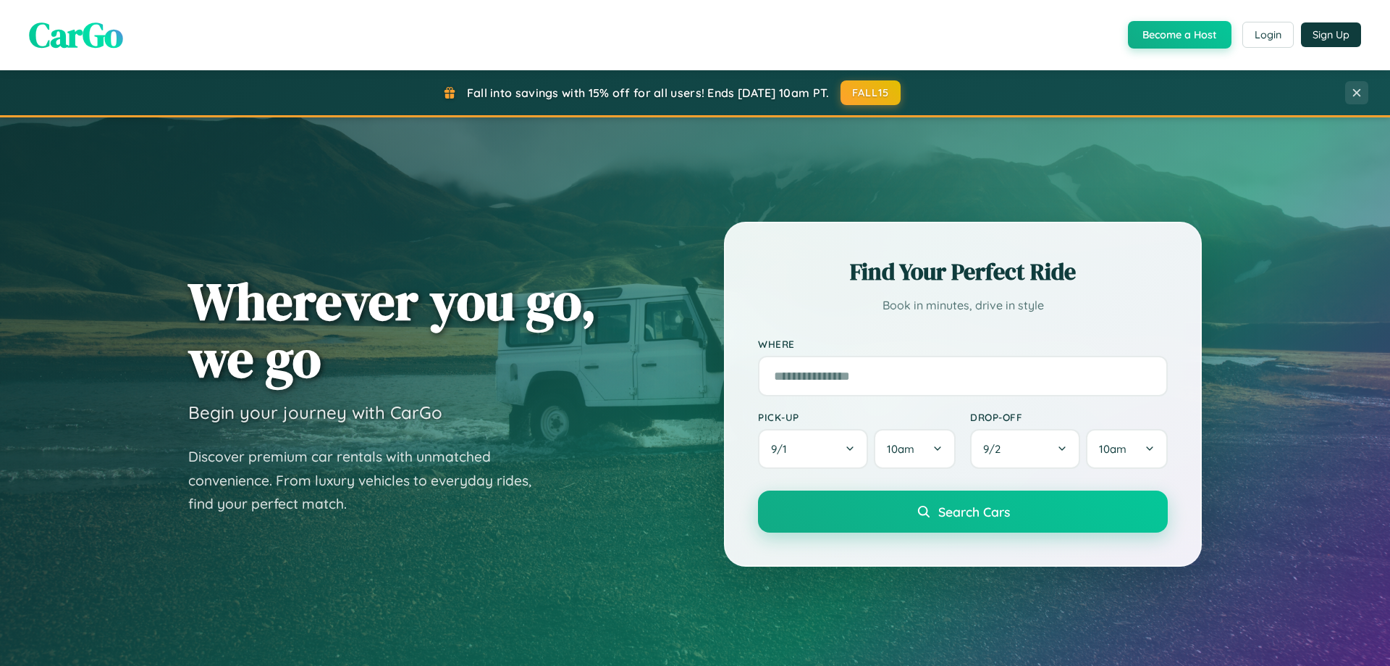 This screenshot has width=1390, height=666. I want to click on button: 9/1, so click(813, 448).